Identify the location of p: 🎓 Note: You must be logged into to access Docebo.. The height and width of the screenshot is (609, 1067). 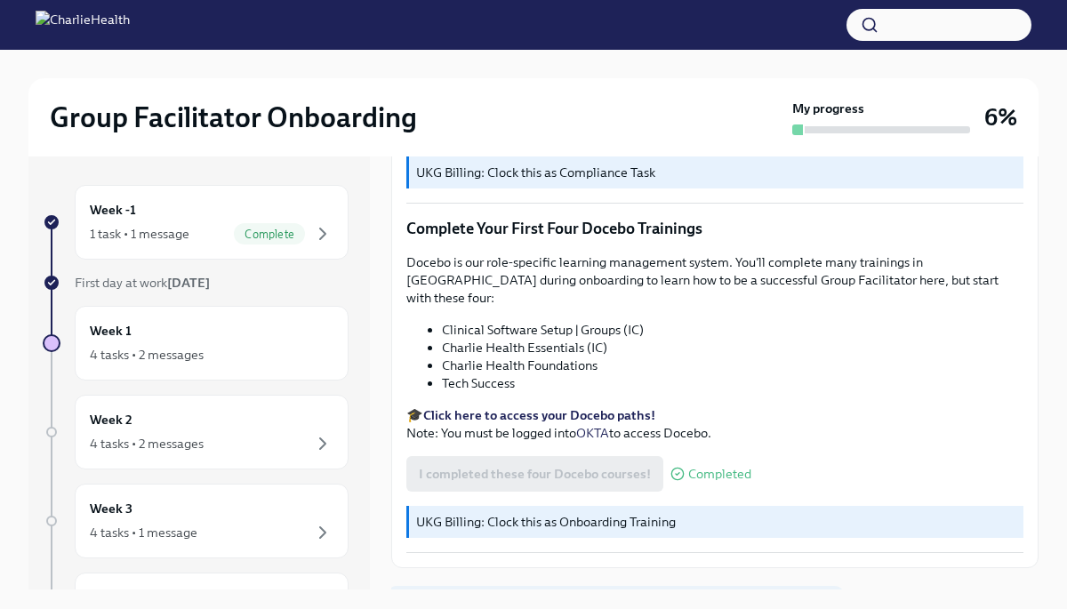
(715, 424).